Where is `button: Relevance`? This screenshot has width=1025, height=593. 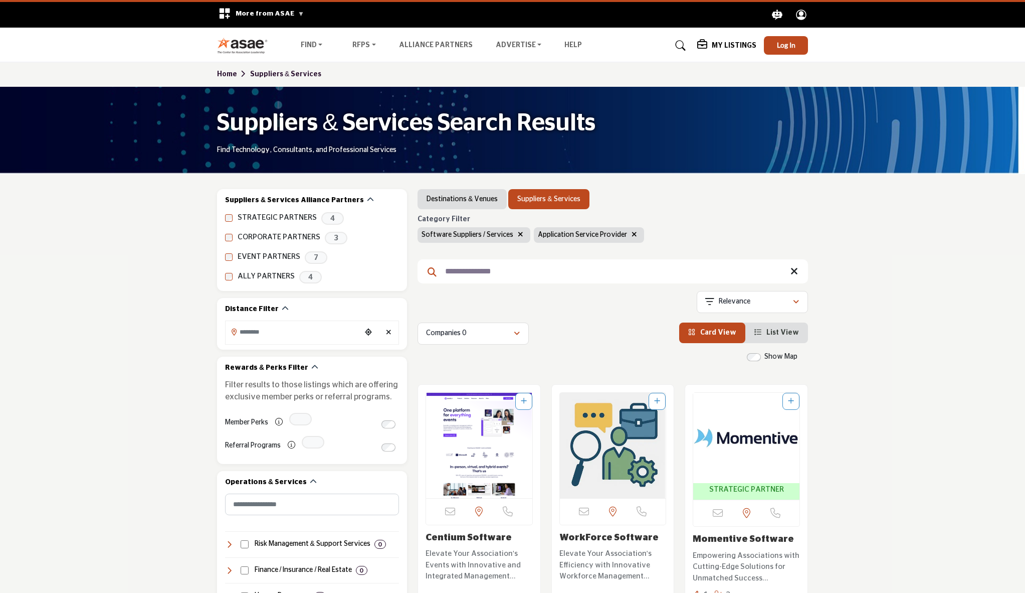
button: Relevance is located at coordinates (752, 302).